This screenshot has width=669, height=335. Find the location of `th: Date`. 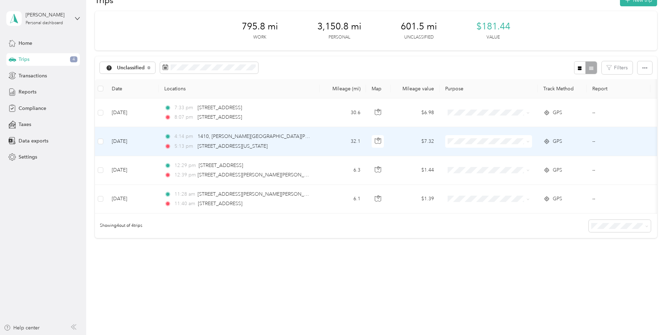

th: Date is located at coordinates (132, 89).